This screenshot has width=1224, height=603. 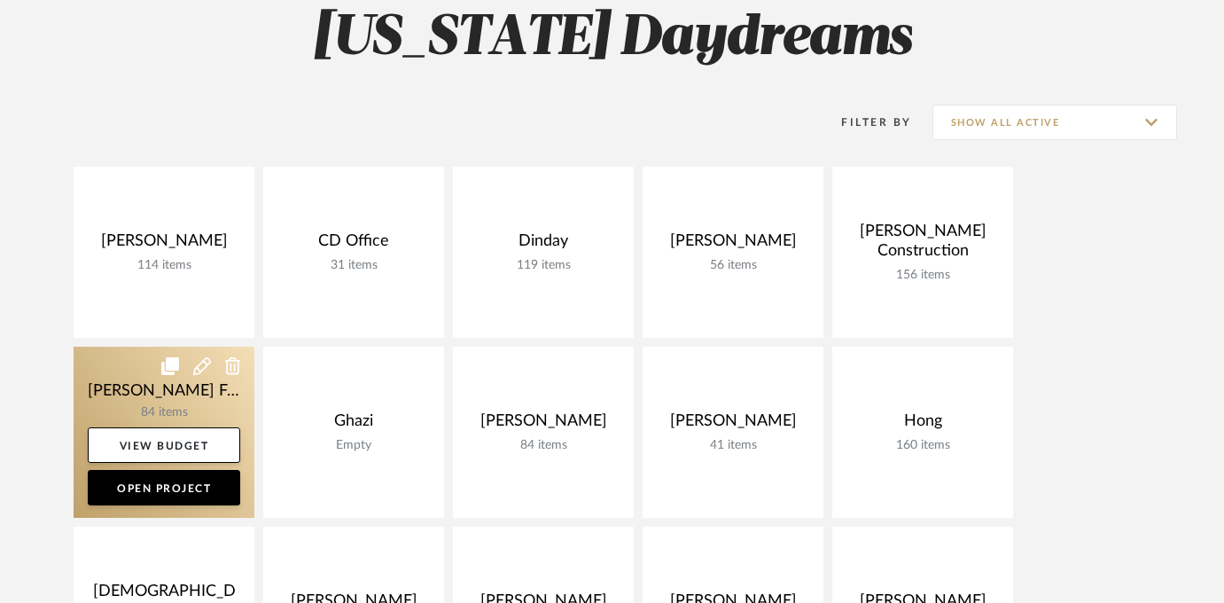 What do you see at coordinates (865, 122) in the screenshot?
I see `div: Filter By` at bounding box center [865, 122].